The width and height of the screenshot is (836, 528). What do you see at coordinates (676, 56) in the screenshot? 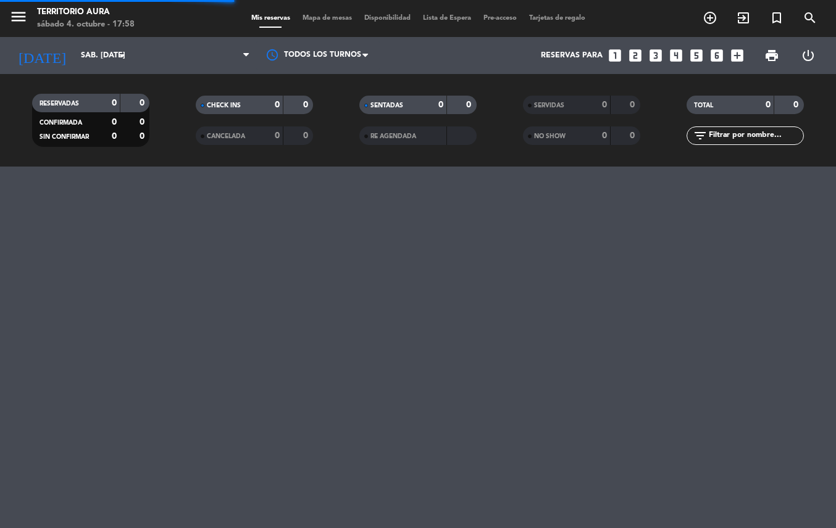
I see `i: looks_4` at bounding box center [676, 56].